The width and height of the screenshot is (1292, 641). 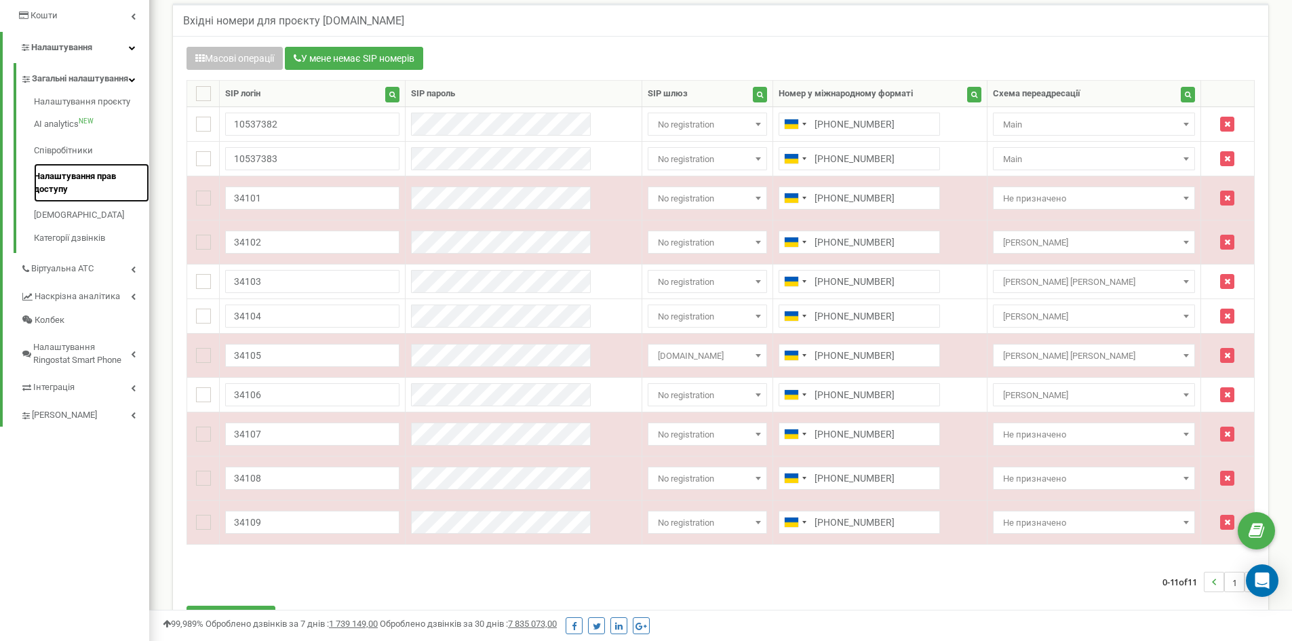 What do you see at coordinates (468, 623) in the screenshot?
I see `span: Оброблено дзвінків за 30 днів :` at bounding box center [468, 623].